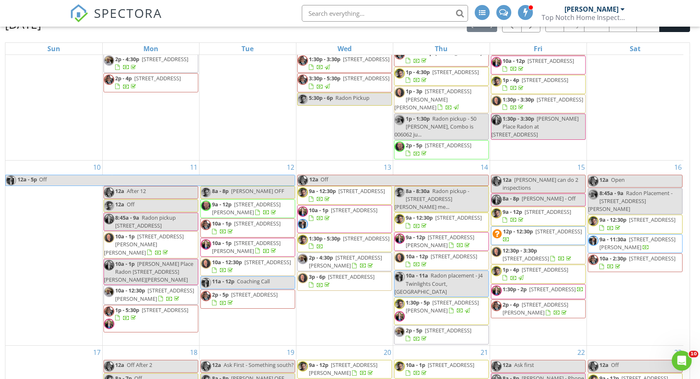  What do you see at coordinates (321, 98) in the screenshot?
I see `span: 5:30p - 6p` at bounding box center [321, 98].